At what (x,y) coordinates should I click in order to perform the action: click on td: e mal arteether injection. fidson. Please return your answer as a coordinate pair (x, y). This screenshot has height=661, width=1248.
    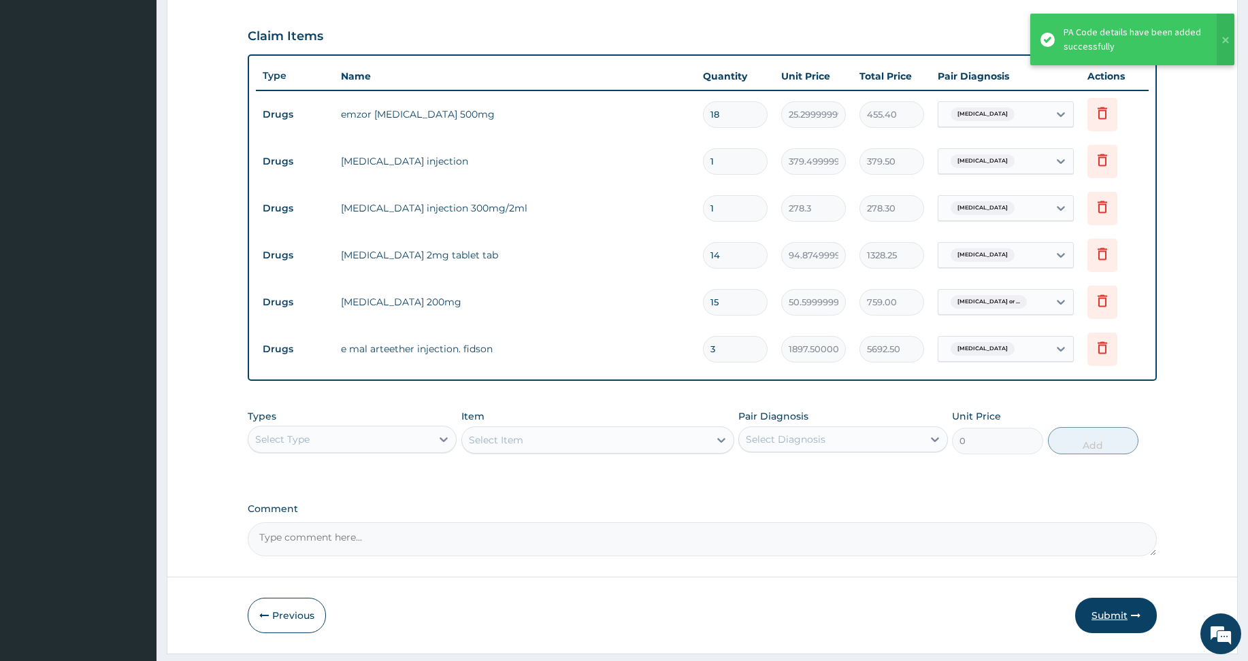
    Looking at the image, I should click on (515, 349).